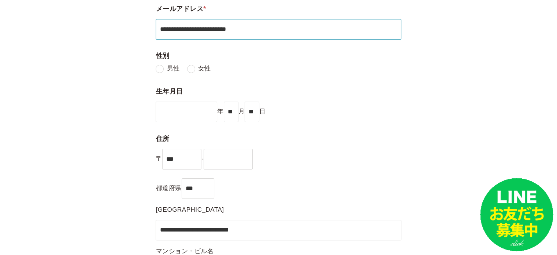 The width and height of the screenshot is (557, 255). I want to click on dt: 生年月日, so click(279, 86).